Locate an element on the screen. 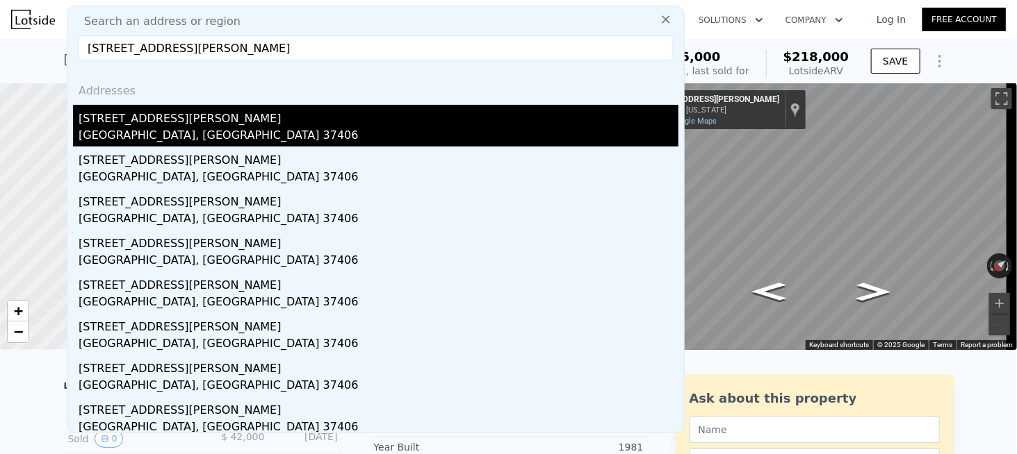 The height and width of the screenshot is (454, 1017). div: Off Market, last sold for is located at coordinates (692, 71).